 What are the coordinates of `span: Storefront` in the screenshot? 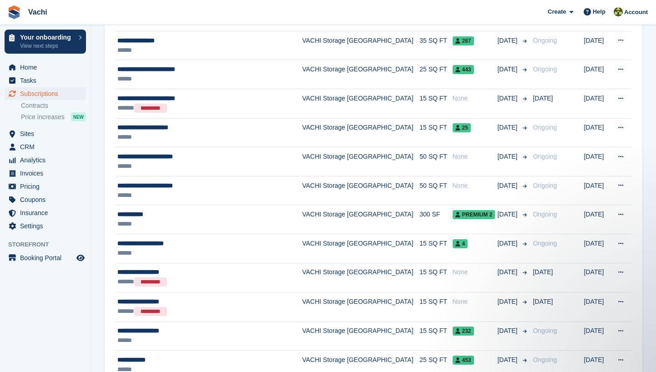 It's located at (49, 245).